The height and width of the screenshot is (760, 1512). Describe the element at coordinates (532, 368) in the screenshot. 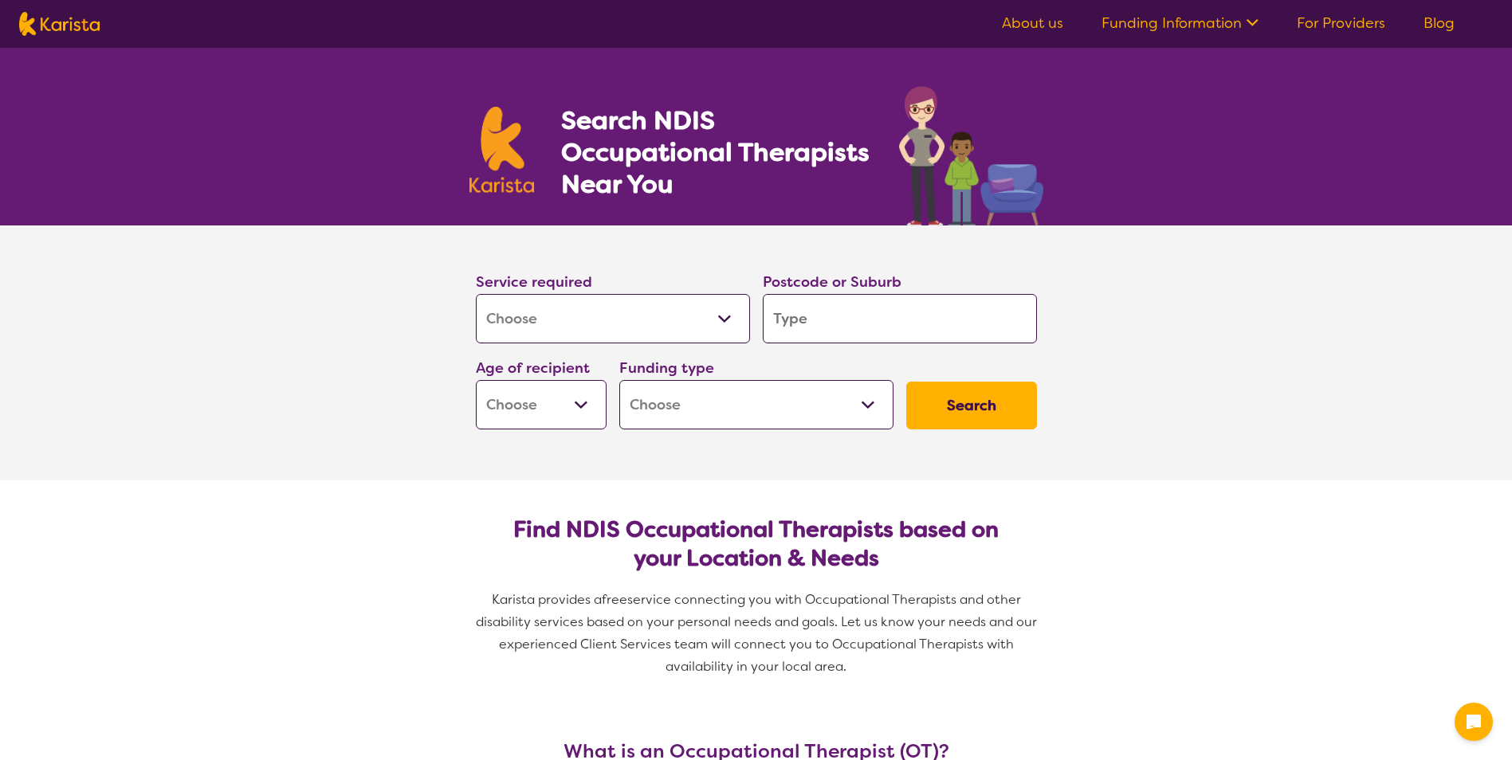

I see `label: Age of recipient` at that location.